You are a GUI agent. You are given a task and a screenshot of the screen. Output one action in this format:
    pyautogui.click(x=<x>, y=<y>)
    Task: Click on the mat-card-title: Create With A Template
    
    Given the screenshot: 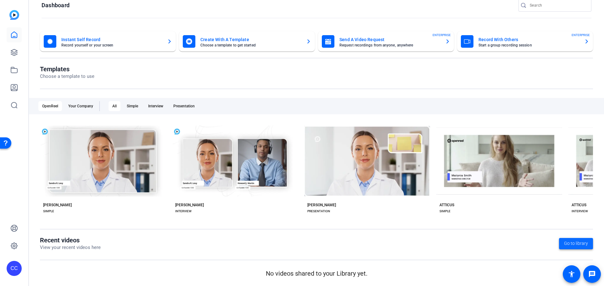 What is the action you would take?
    pyautogui.click(x=251, y=40)
    